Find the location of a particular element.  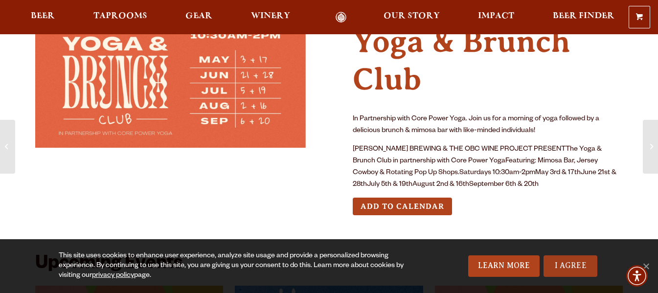

span: Impact is located at coordinates (496, 16).